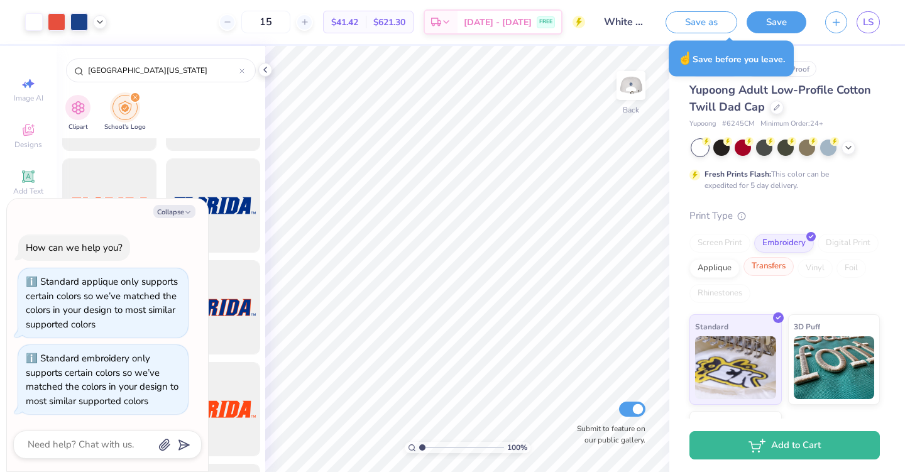 The image size is (905, 472). I want to click on button: Save as, so click(701, 22).